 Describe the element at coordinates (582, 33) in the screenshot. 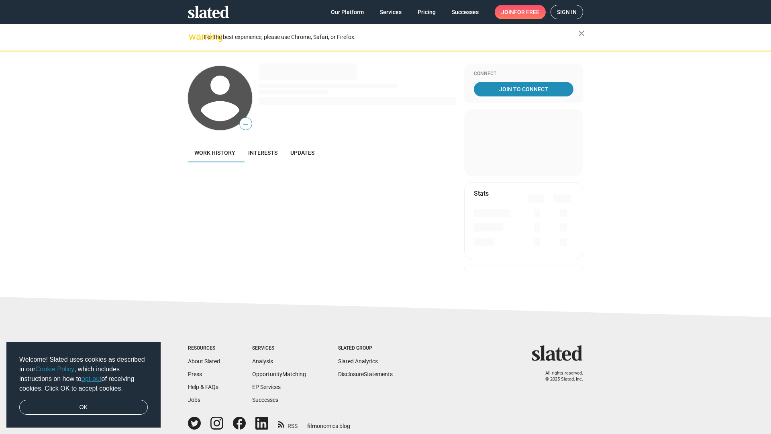

I see `mat-icon: close` at that location.